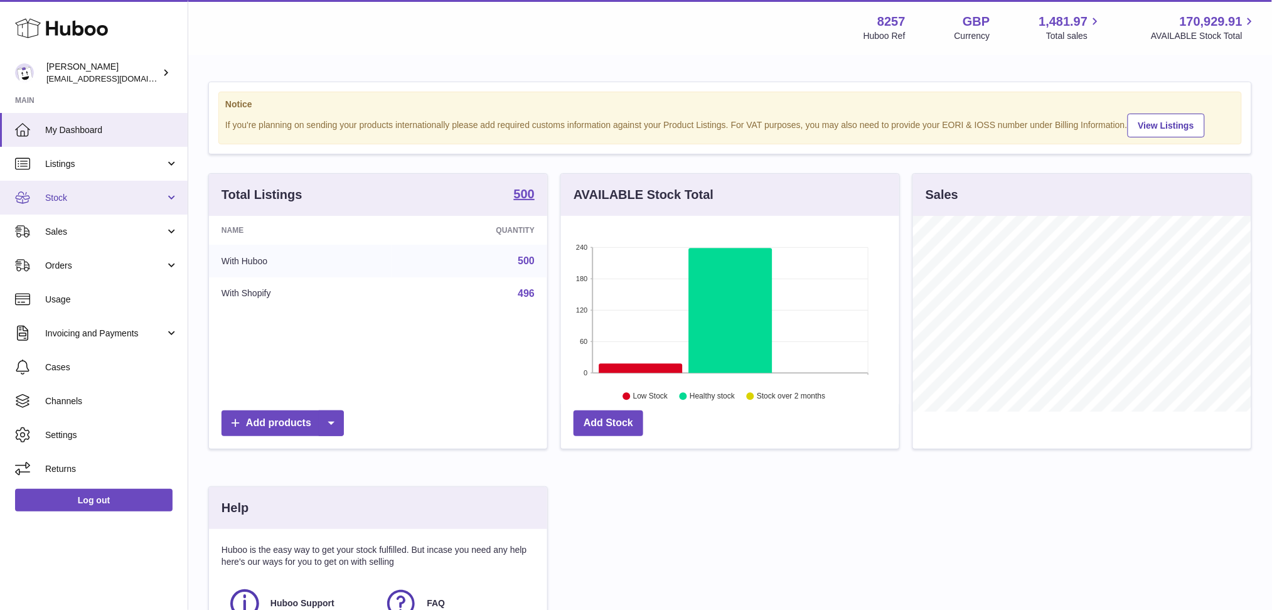 The height and width of the screenshot is (610, 1272). I want to click on span: Settings, so click(112, 435).